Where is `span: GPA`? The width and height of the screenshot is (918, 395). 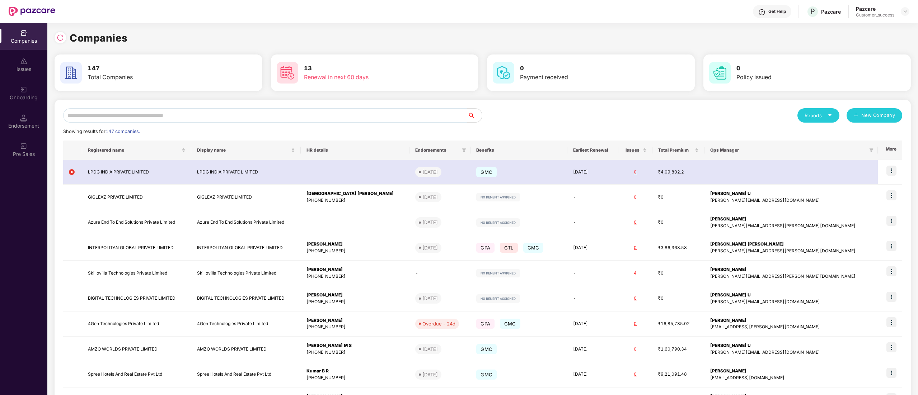 span: GPA is located at coordinates (485, 324).